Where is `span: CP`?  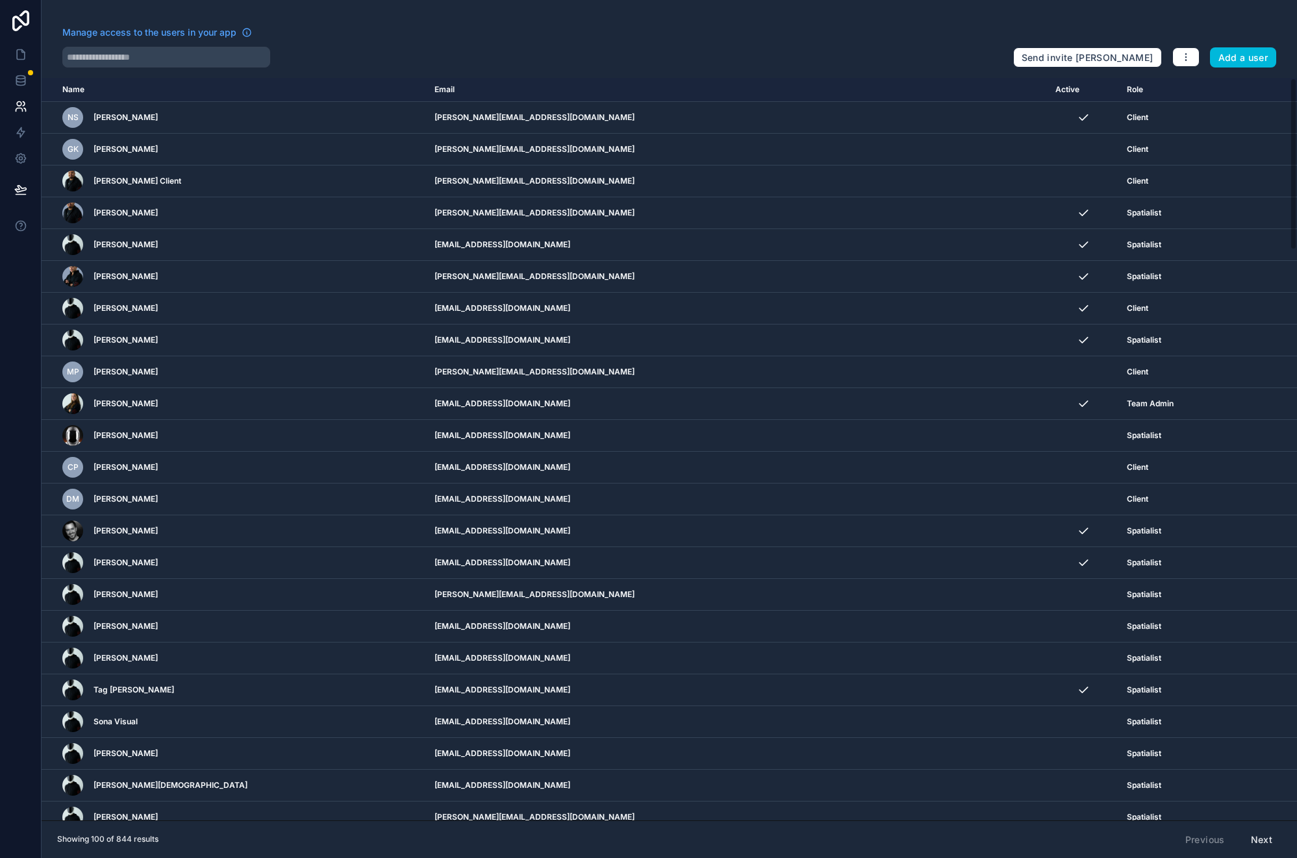 span: CP is located at coordinates (73, 468).